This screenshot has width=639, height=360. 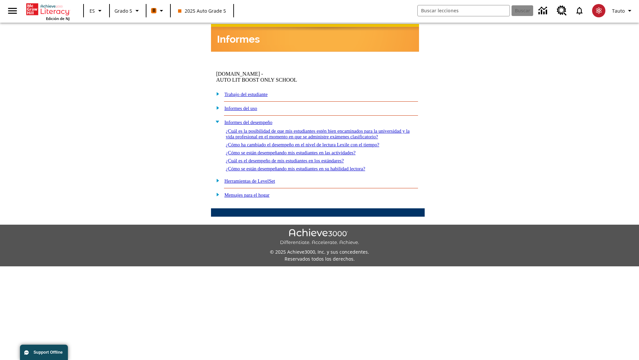 What do you see at coordinates (580, 11) in the screenshot?
I see `a: Notificaciones` at bounding box center [580, 11].